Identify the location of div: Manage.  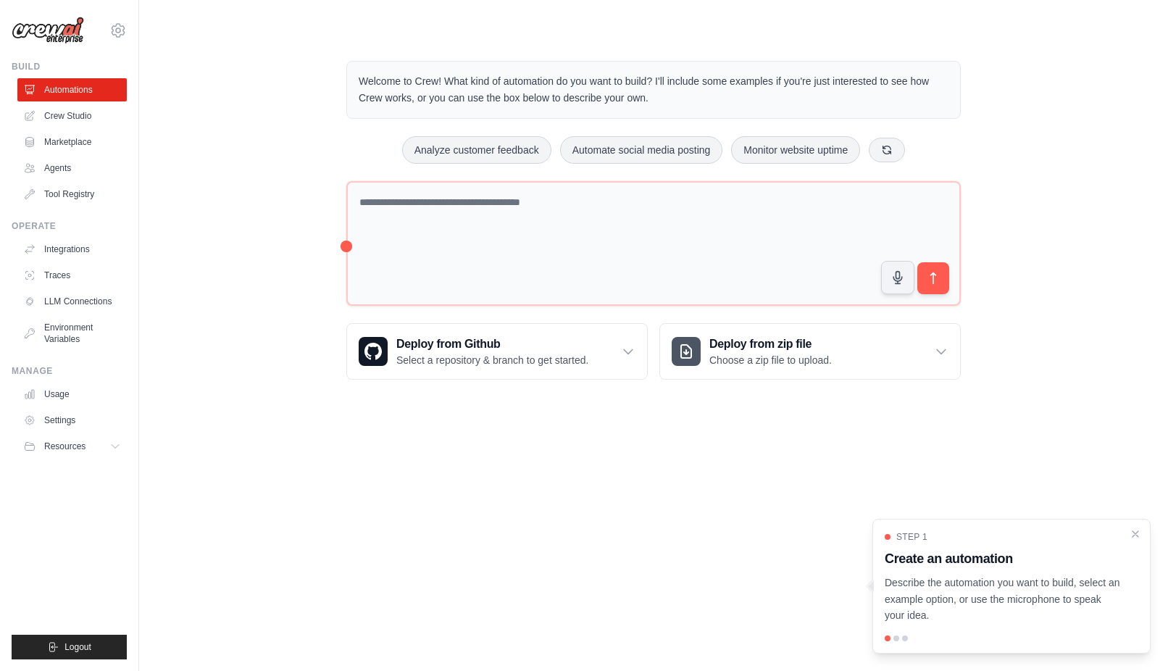
(69, 371).